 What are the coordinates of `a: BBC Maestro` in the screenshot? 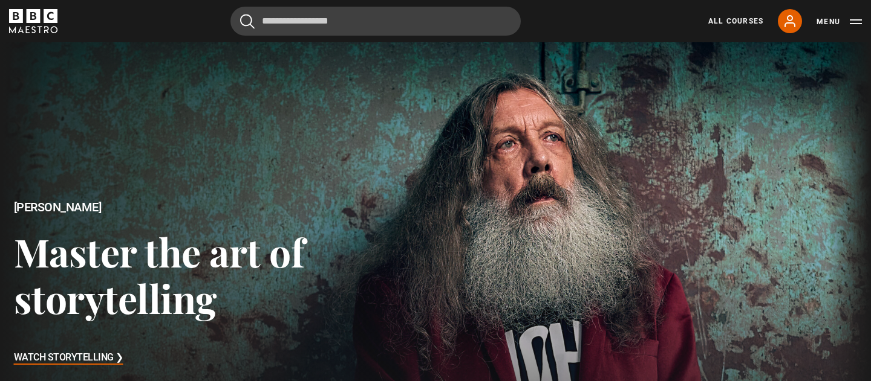 It's located at (33, 21).